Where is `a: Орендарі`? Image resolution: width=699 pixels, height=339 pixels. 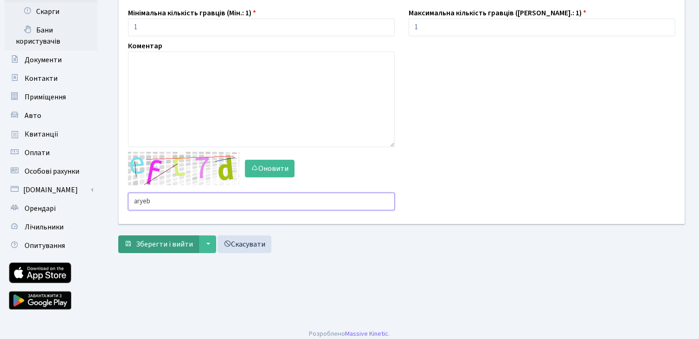
a: Орендарі is located at coordinates (51, 208).